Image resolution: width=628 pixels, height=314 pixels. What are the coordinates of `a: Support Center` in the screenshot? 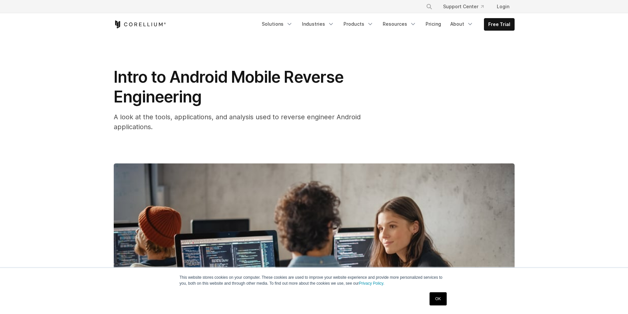 It's located at (463, 7).